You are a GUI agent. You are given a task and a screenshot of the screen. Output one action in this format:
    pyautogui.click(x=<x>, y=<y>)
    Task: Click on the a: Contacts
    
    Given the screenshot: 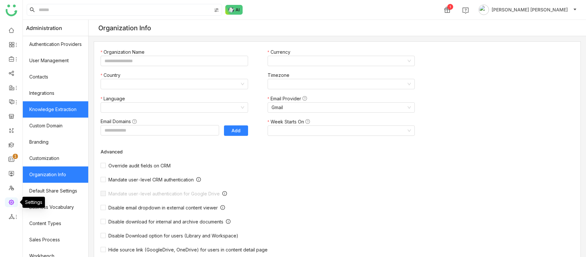 What is the action you would take?
    pyautogui.click(x=55, y=77)
    